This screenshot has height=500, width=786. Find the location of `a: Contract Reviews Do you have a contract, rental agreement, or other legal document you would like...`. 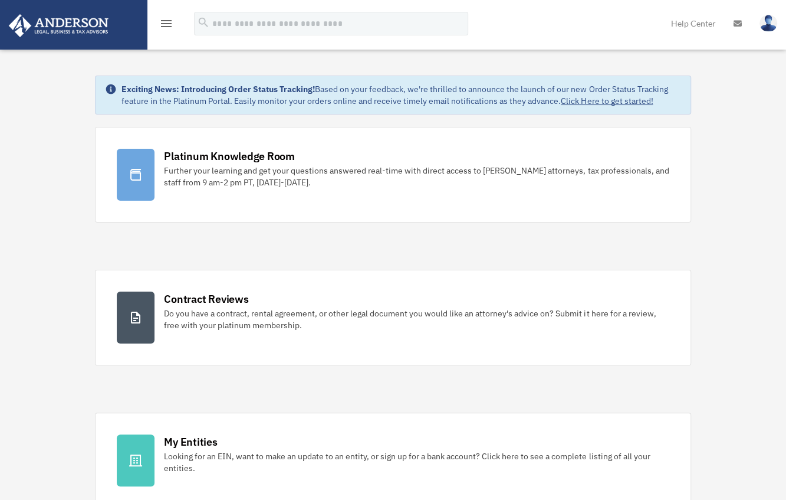

a: Contract Reviews Do you have a contract, rental agreement, or other legal document you would like... is located at coordinates (393, 317).